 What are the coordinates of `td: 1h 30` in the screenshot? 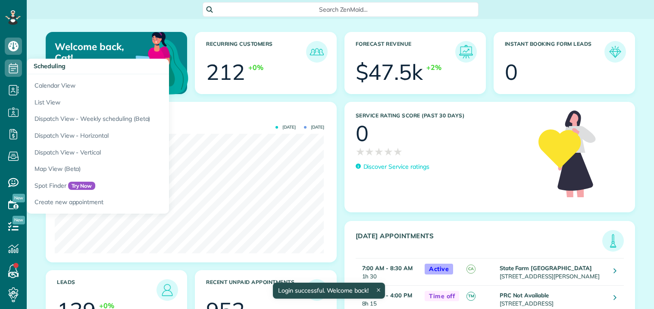 It's located at (388, 272).